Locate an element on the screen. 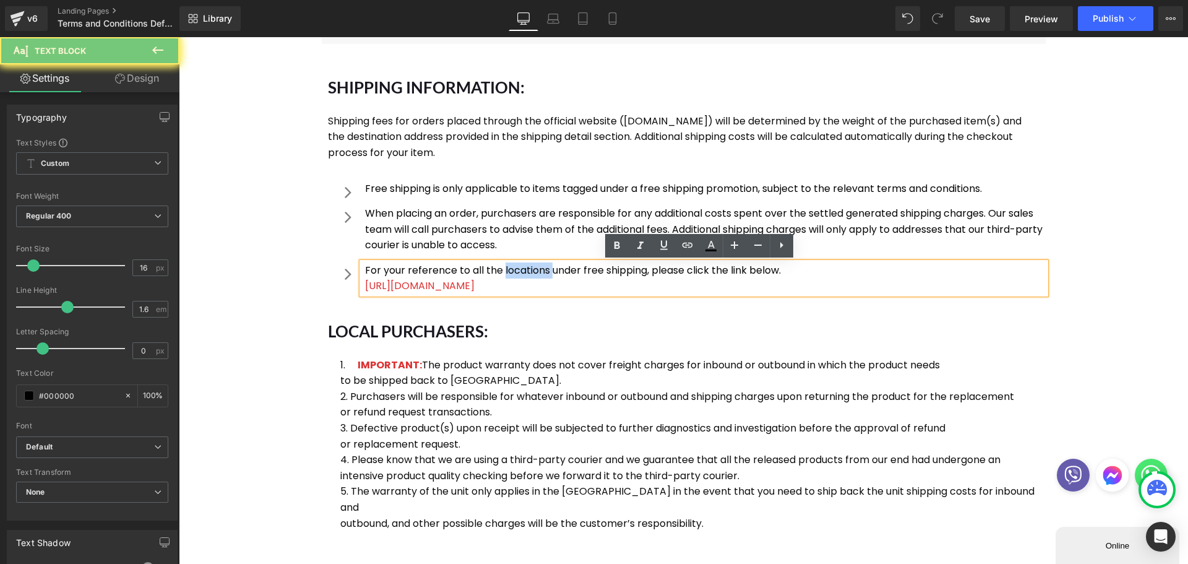  a: Tablet is located at coordinates (583, 19).